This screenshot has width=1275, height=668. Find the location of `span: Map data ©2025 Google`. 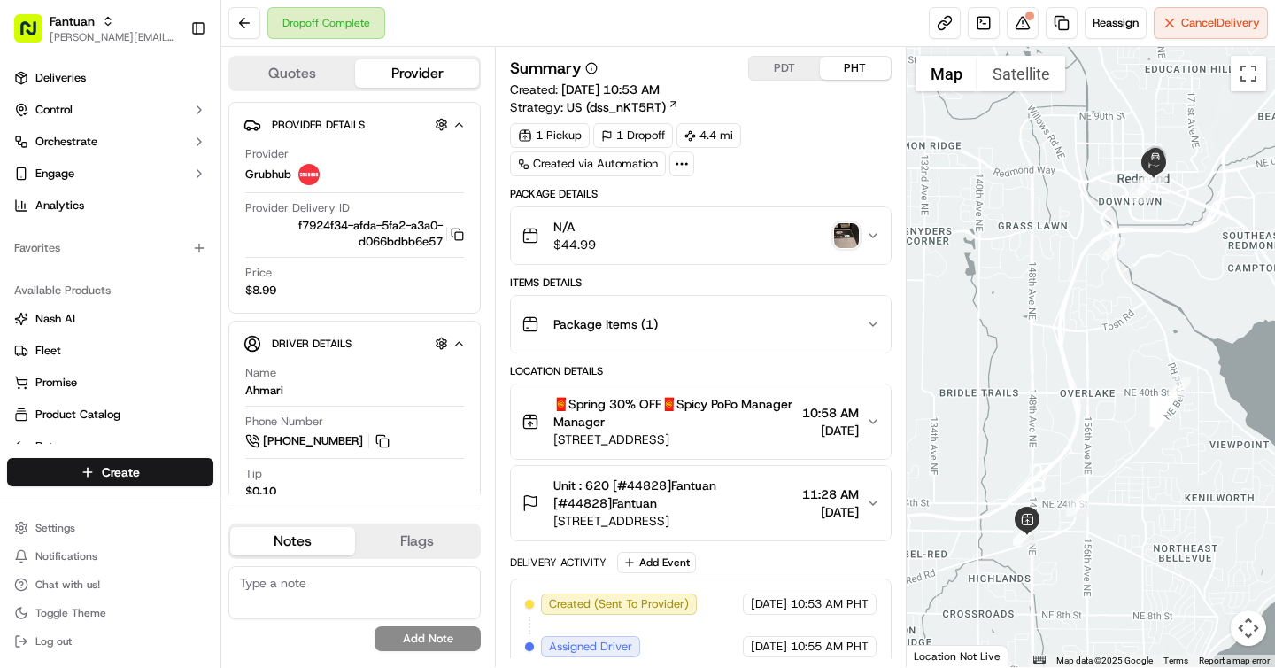

span: Map data ©2025 Google is located at coordinates (1104, 660).